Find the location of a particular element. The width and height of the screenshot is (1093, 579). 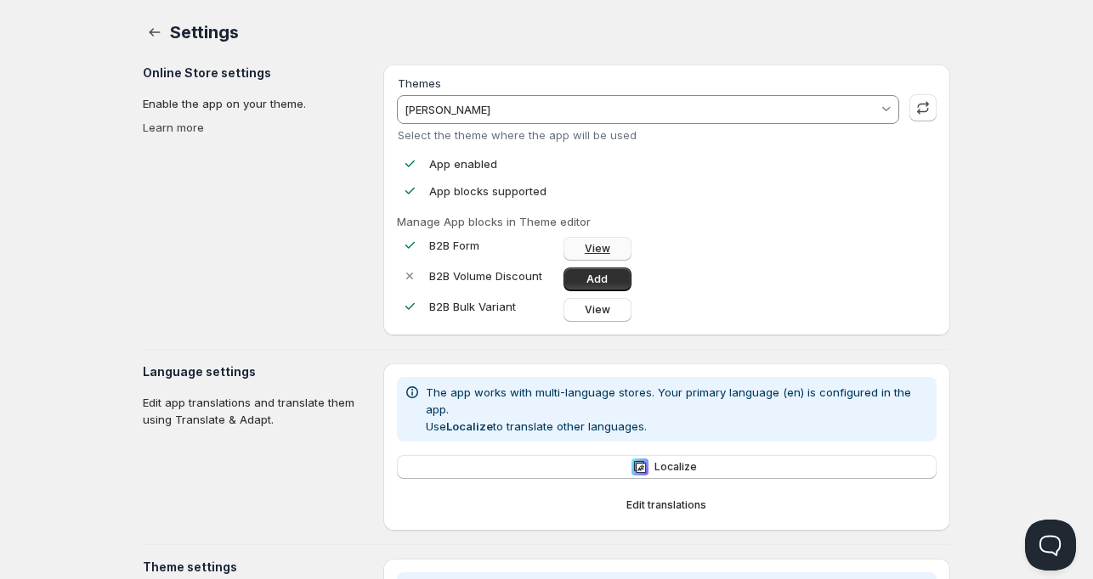

p: Enable the app on your theme. is located at coordinates (256, 104).